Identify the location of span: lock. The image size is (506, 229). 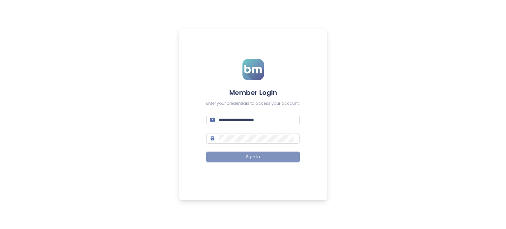
(212, 138).